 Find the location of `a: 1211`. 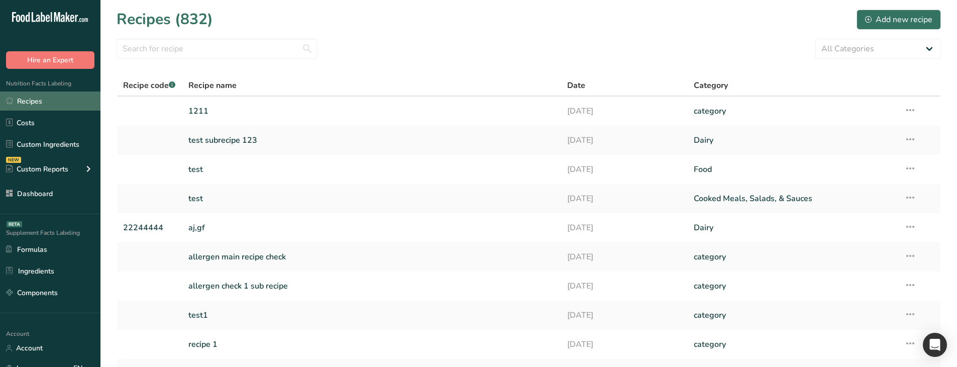

a: 1211 is located at coordinates (372, 111).